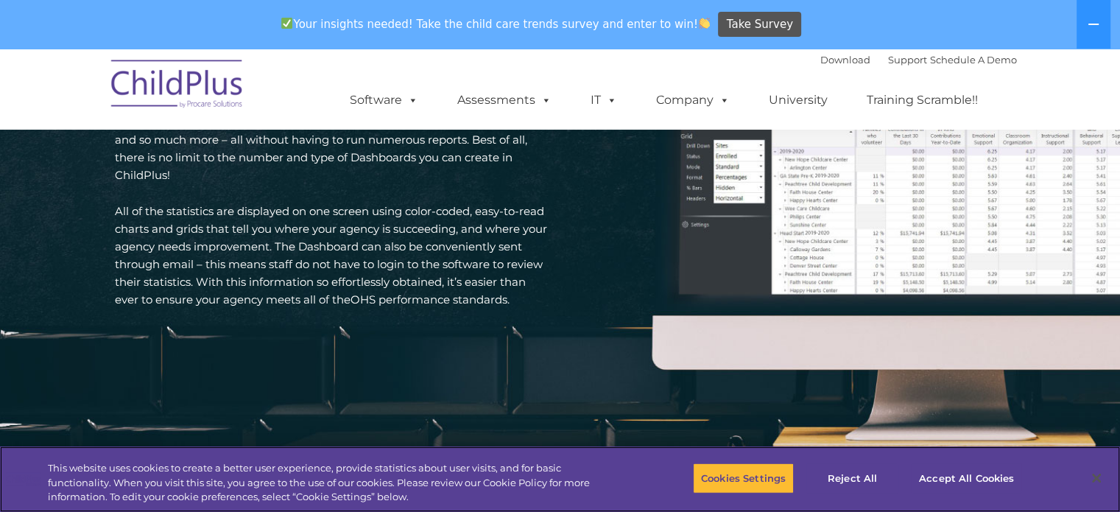 The image size is (1120, 512). Describe the element at coordinates (384, 100) in the screenshot. I see `a: Software` at that location.